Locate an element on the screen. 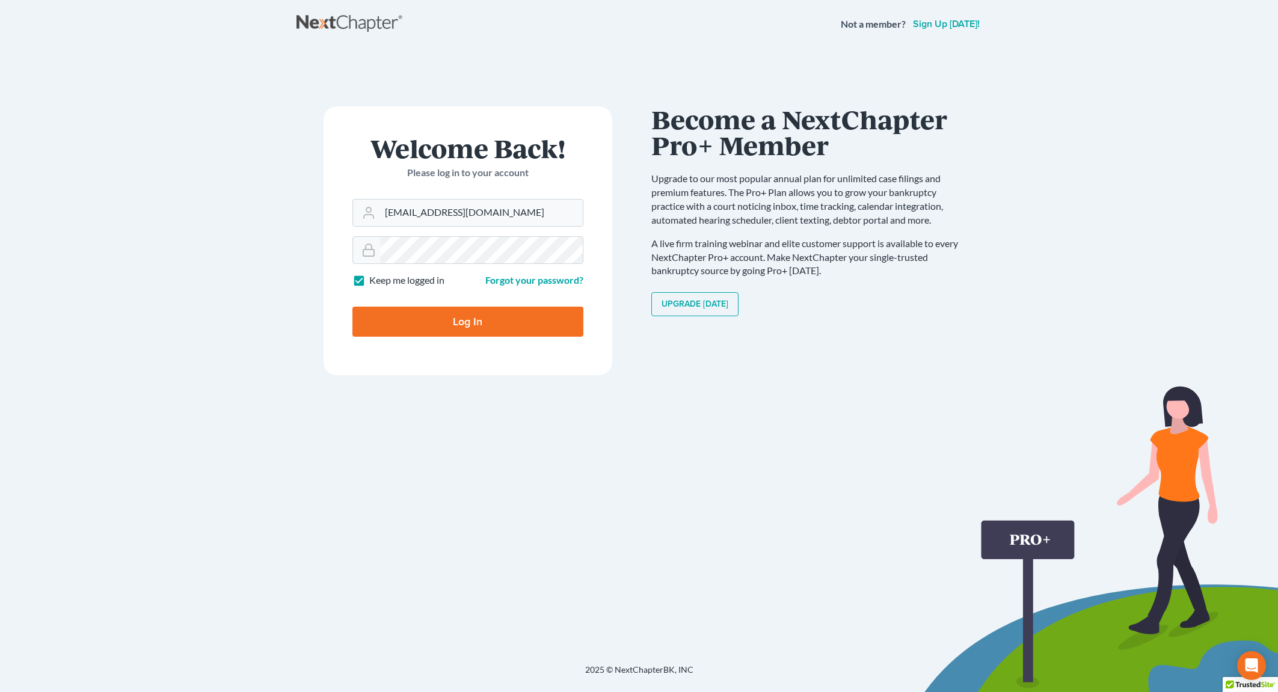 This screenshot has height=692, width=1278. h1: Welcome Back! is located at coordinates (468, 148).